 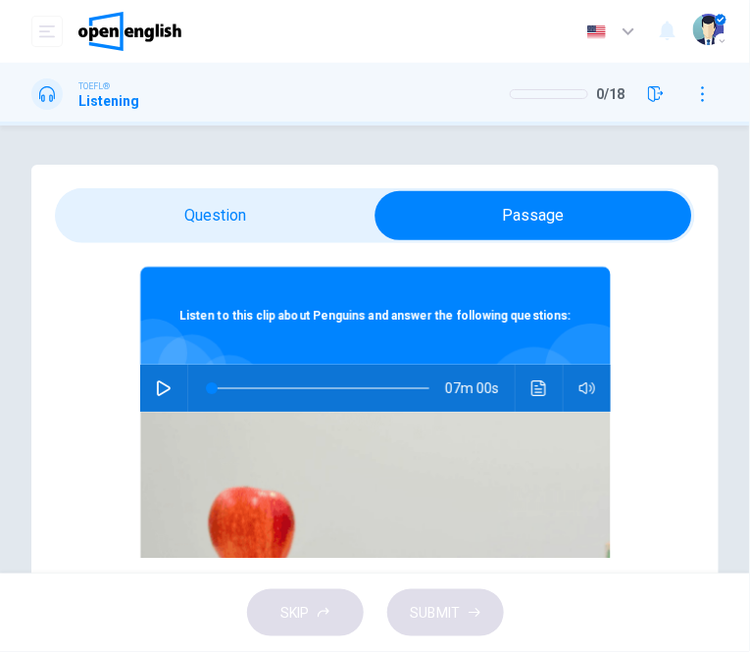 What do you see at coordinates (709, 29) in the screenshot?
I see `button: Profile picture` at bounding box center [709, 29].